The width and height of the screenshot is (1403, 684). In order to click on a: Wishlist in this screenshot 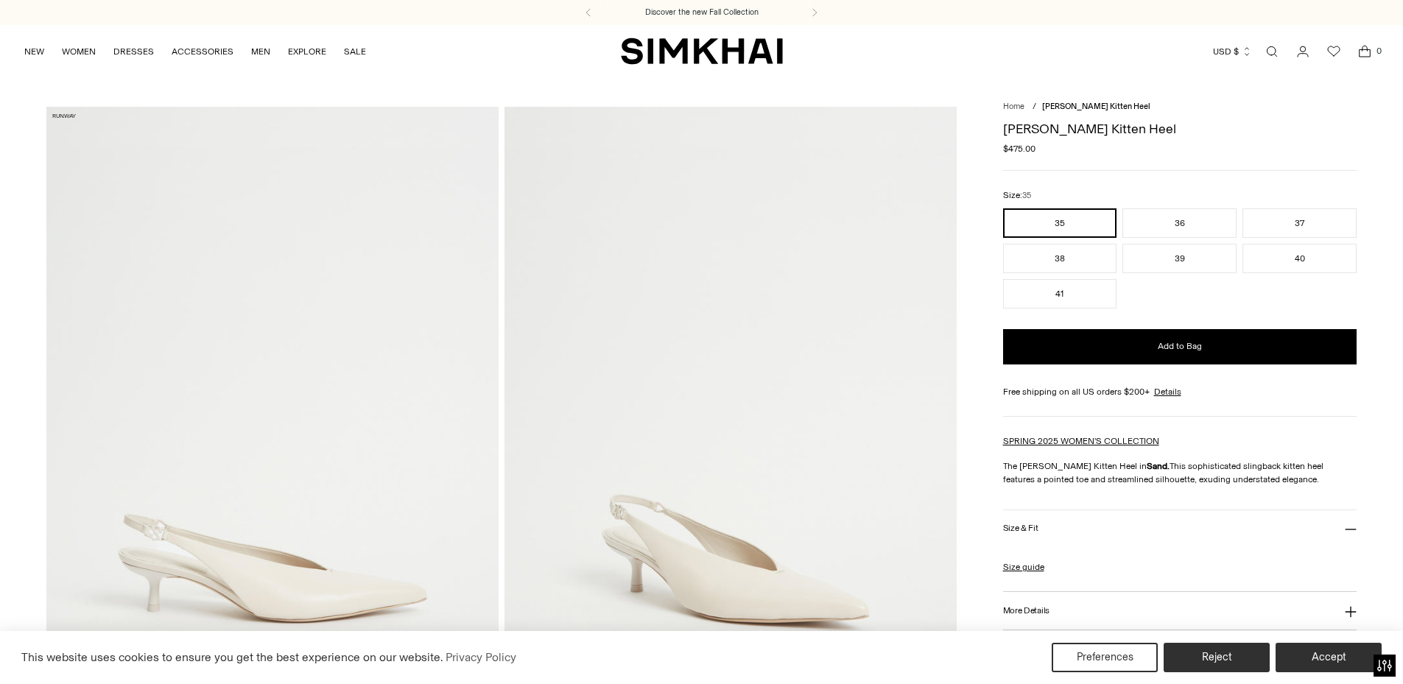, I will do `click(1334, 52)`.